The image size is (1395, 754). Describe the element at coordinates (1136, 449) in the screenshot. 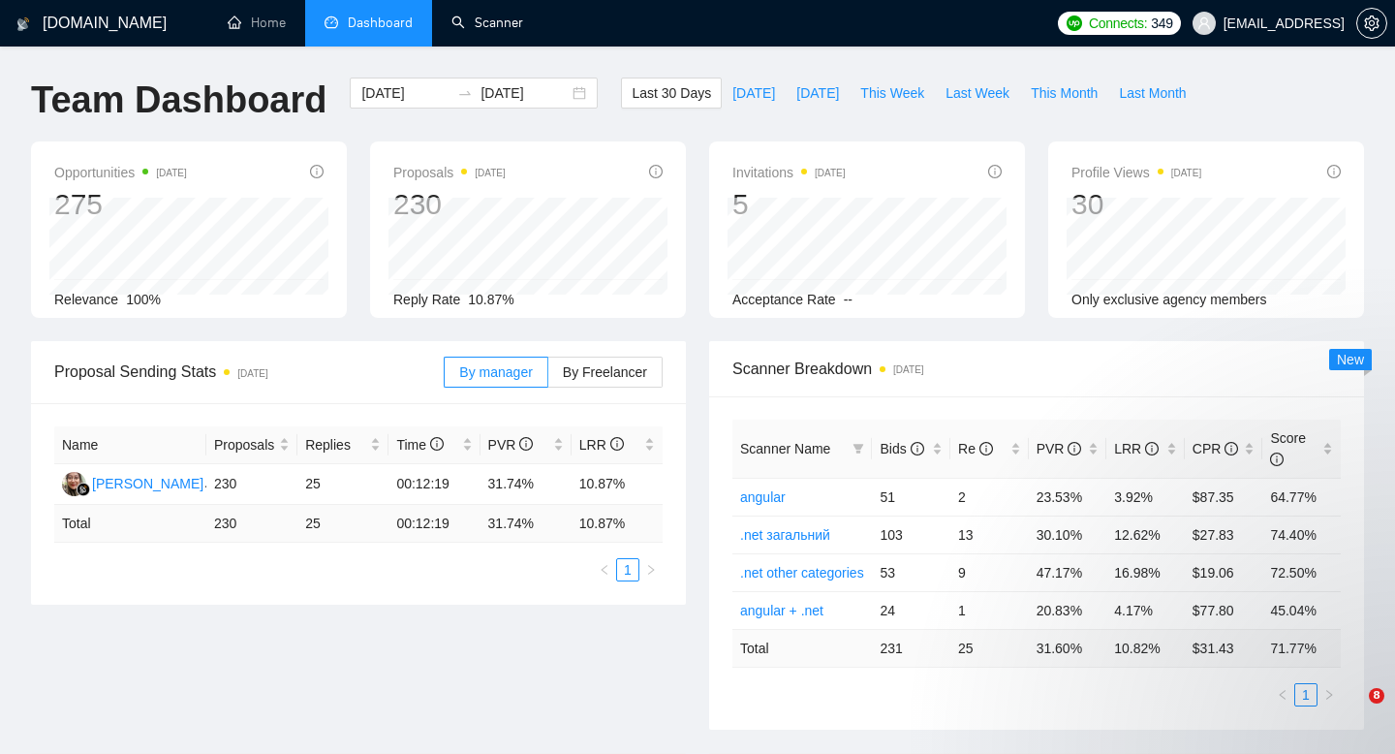

I see `span: LRR` at that location.